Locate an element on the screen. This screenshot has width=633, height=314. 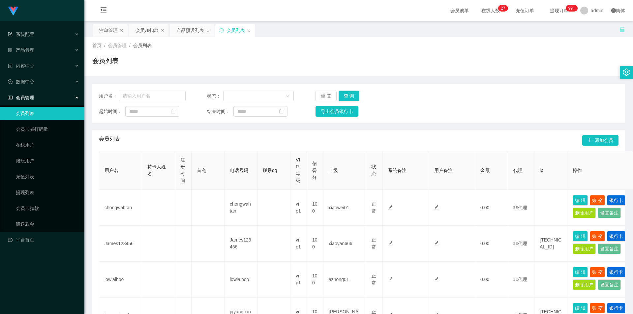
button: 导出会员银行卡 is located at coordinates (337, 111).